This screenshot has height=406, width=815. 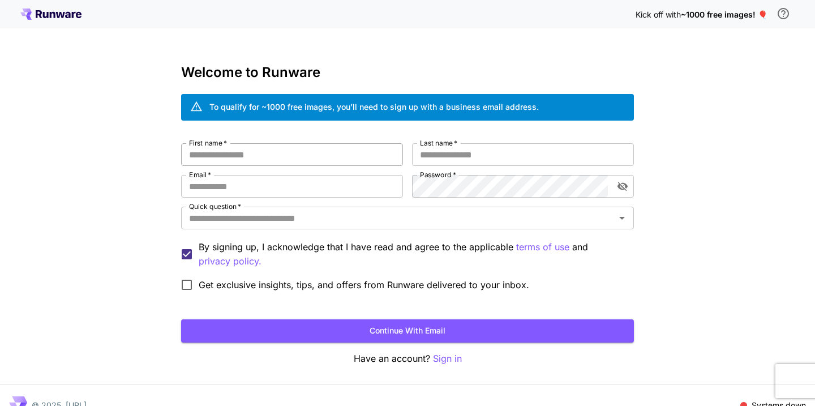 I want to click on p: Have an account?, so click(x=407, y=358).